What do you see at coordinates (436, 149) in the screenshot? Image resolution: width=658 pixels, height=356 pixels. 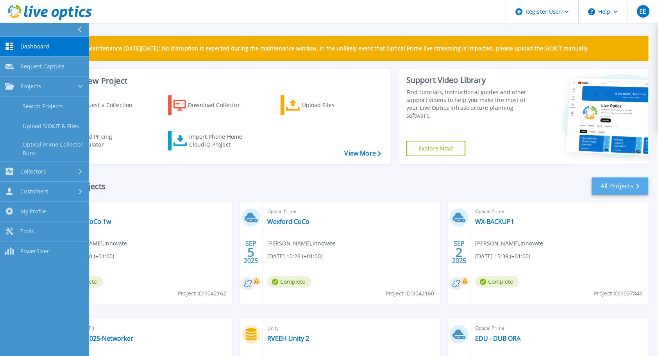 I see `a: Explore Now!` at bounding box center [436, 149].